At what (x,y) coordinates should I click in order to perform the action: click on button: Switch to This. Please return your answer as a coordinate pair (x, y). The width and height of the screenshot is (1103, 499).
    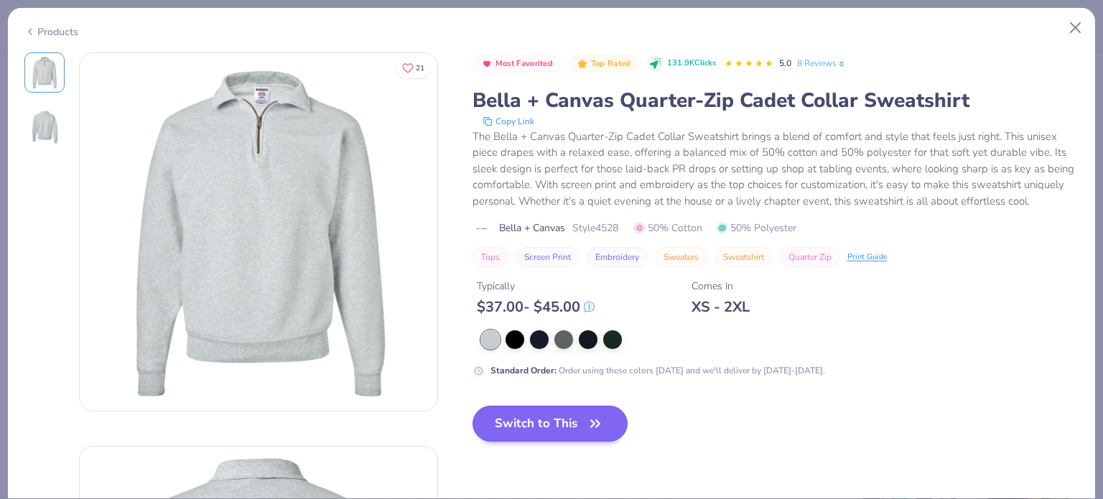
    Looking at the image, I should click on (550, 424).